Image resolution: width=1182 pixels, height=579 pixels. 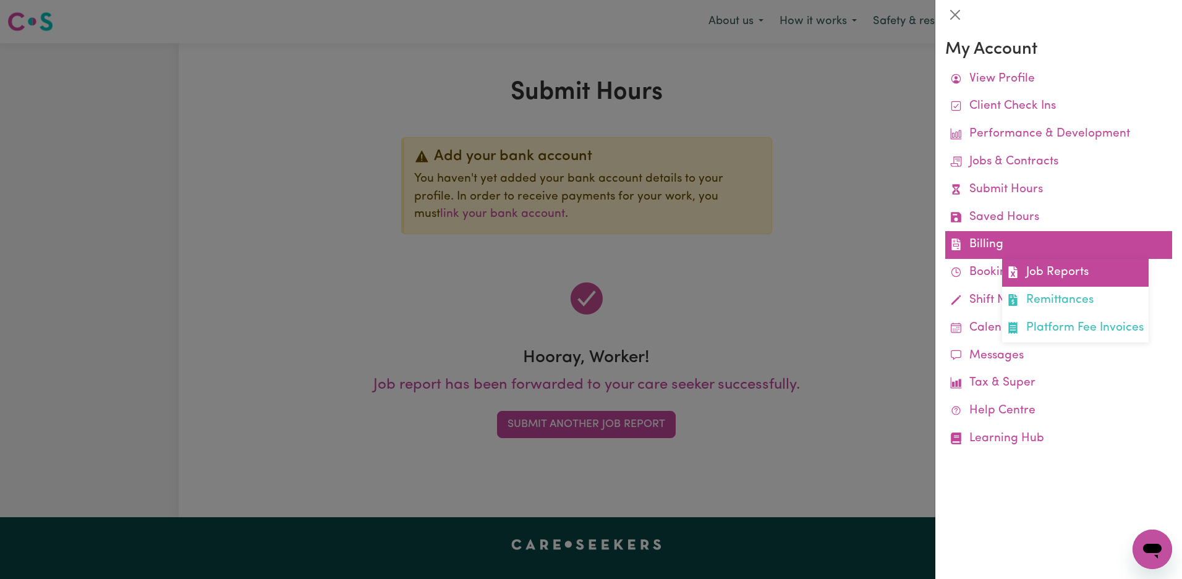 What do you see at coordinates (1059, 162) in the screenshot?
I see `a: Jobs & Contracts` at bounding box center [1059, 162].